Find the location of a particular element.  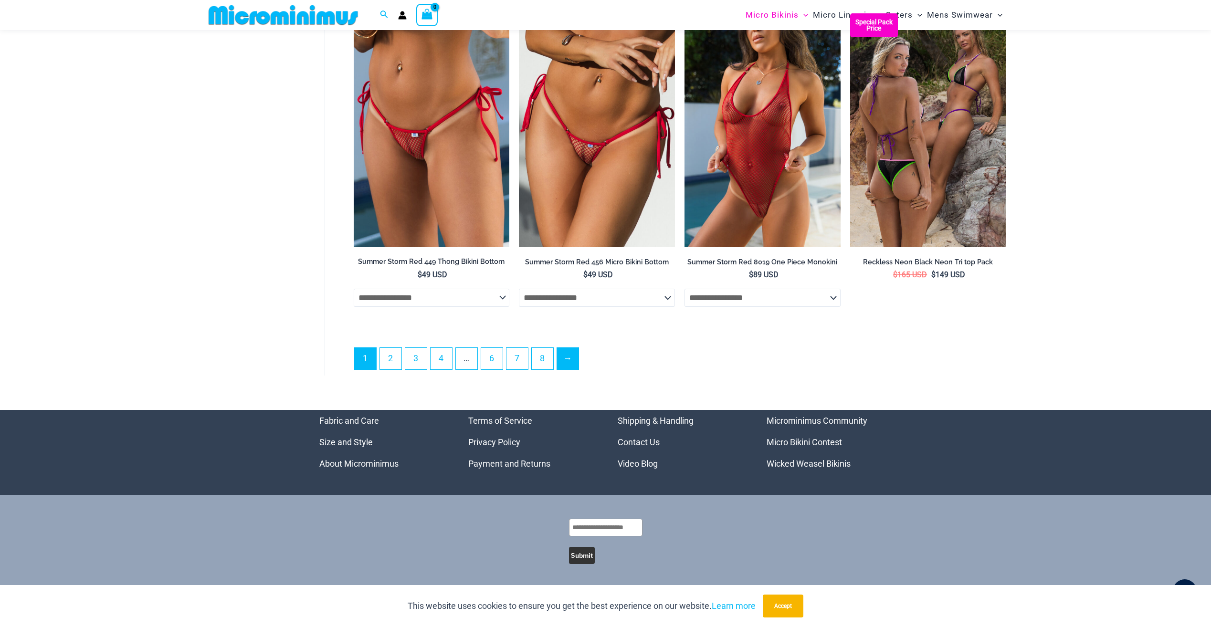

bdi: 149 USD is located at coordinates (948, 274).